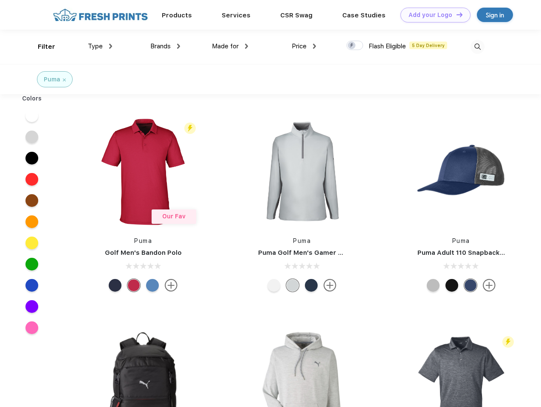 Image resolution: width=541 pixels, height=407 pixels. What do you see at coordinates (470, 286) in the screenshot?
I see `div: Peacoat with Qut Shd` at bounding box center [470, 286].